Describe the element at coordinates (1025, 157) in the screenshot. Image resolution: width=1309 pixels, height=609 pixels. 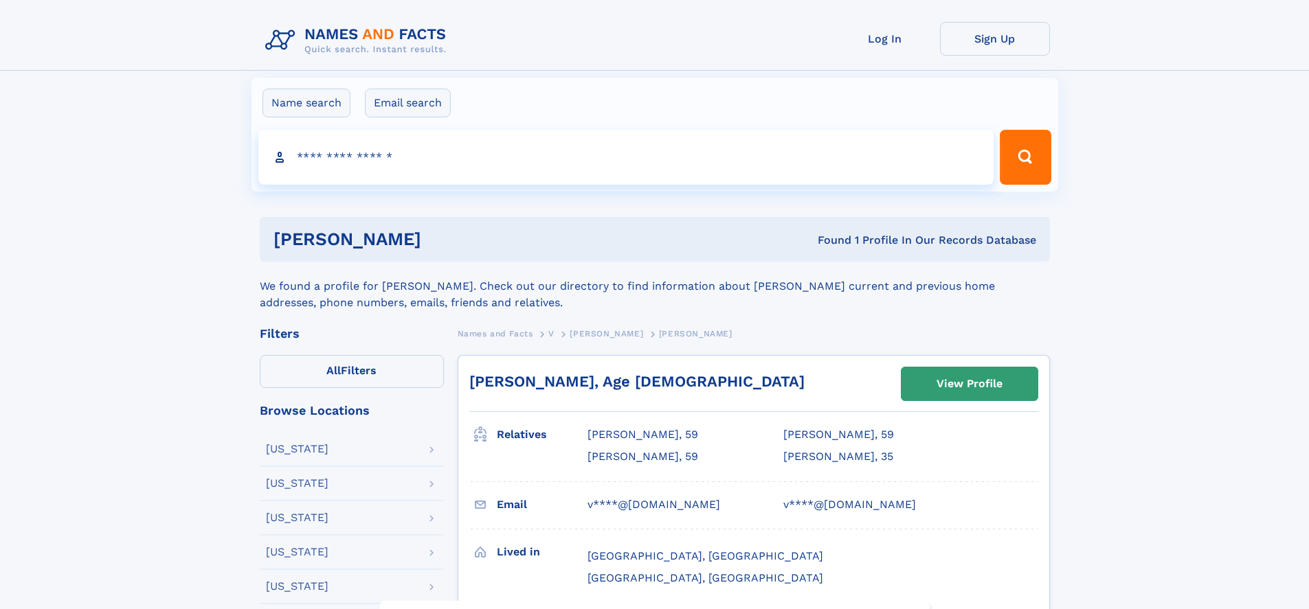
I see `button: Search Button` at that location.